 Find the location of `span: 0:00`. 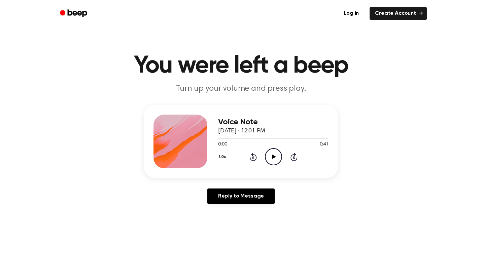

span: 0:00 is located at coordinates (222, 145).